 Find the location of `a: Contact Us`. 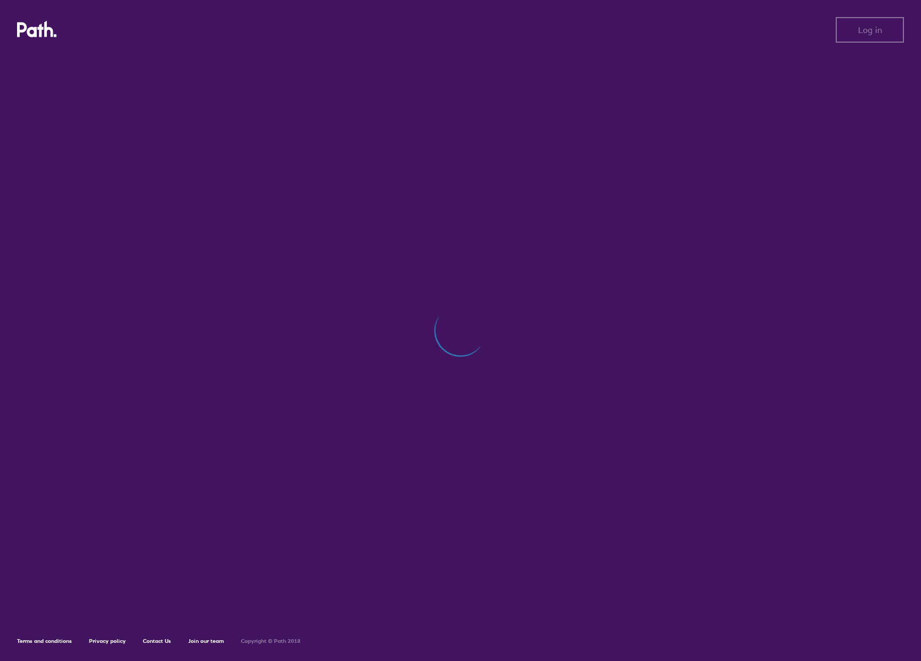

a: Contact Us is located at coordinates (157, 641).